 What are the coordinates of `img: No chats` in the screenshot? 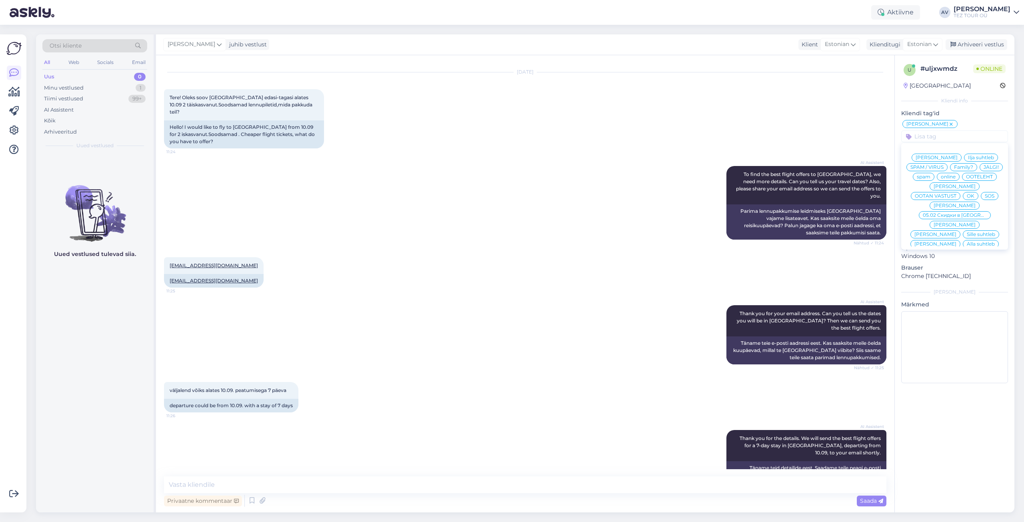 It's located at (95, 207).